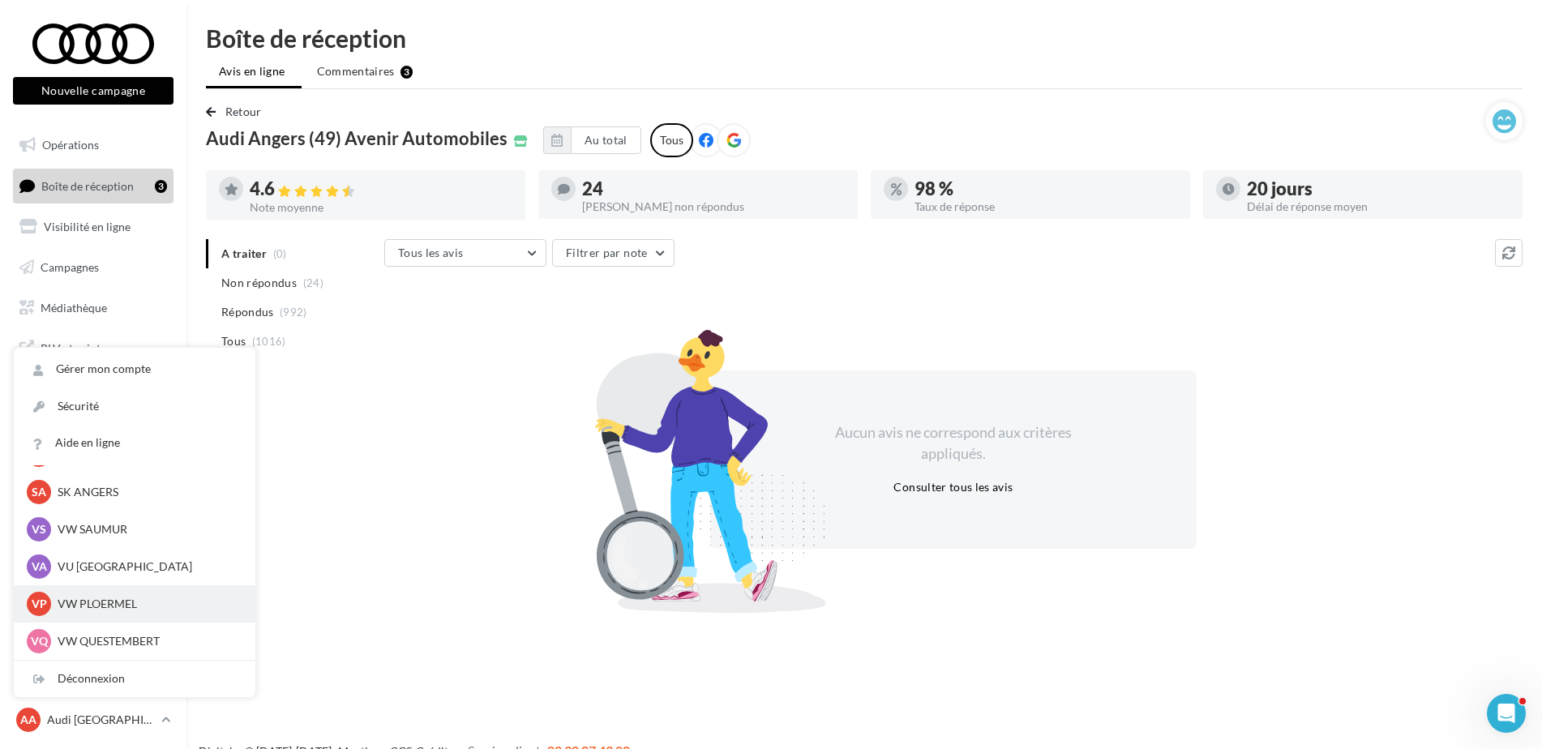 The width and height of the screenshot is (1542, 749). What do you see at coordinates (39, 604) in the screenshot?
I see `span: VP` at bounding box center [39, 604].